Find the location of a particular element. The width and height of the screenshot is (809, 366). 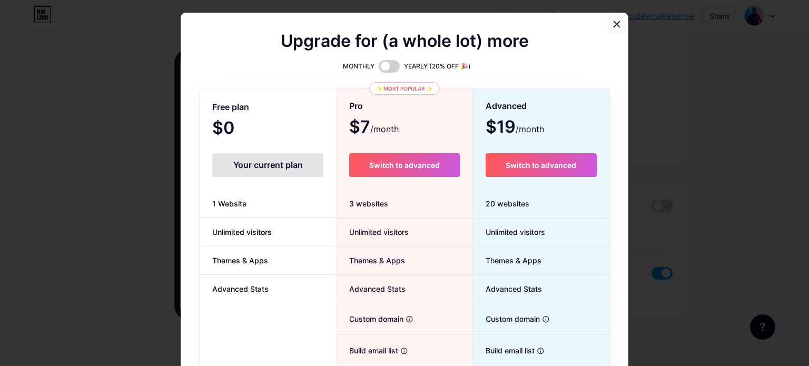

span: Advanced is located at coordinates (506, 106).